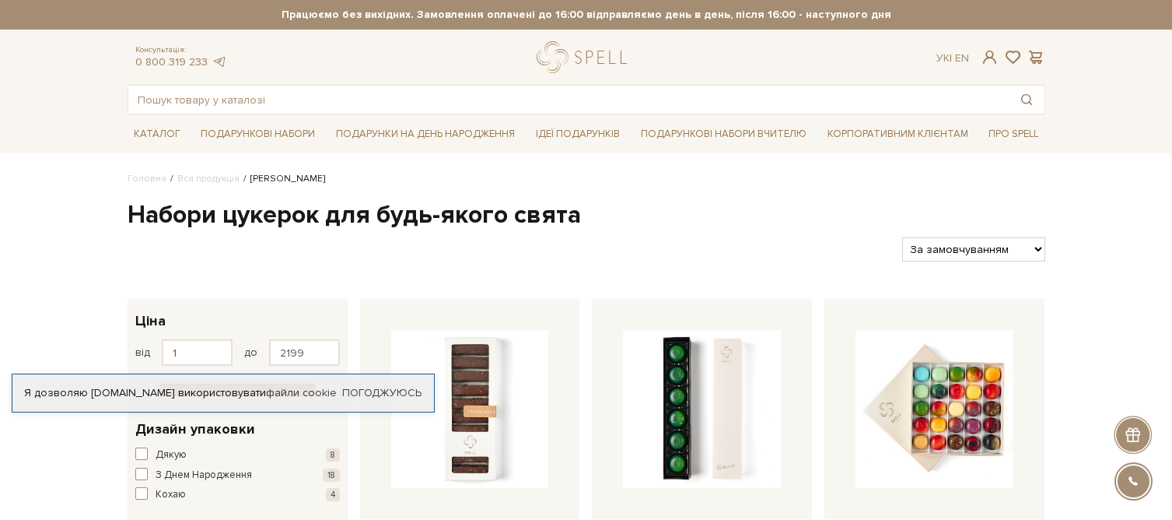 Image resolution: width=1172 pixels, height=520 pixels. Describe the element at coordinates (237, 495) in the screenshot. I see `button: Кохаю 4` at that location.